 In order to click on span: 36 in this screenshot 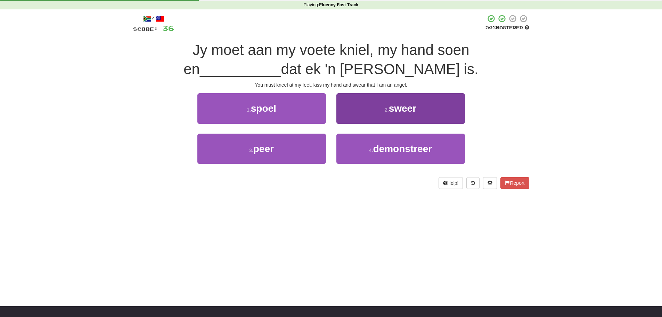, I will do `click(168, 28)`.